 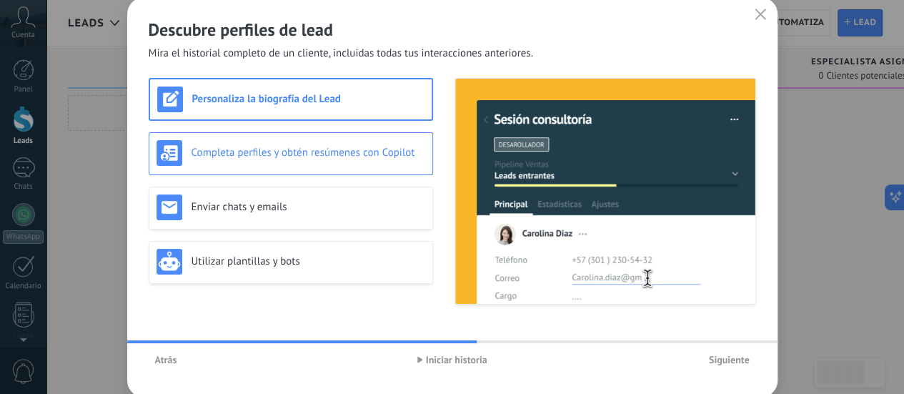 I want to click on span: Mira el historial completo de un cliente, incluidas todas tus interacciones anteriores., so click(x=341, y=54).